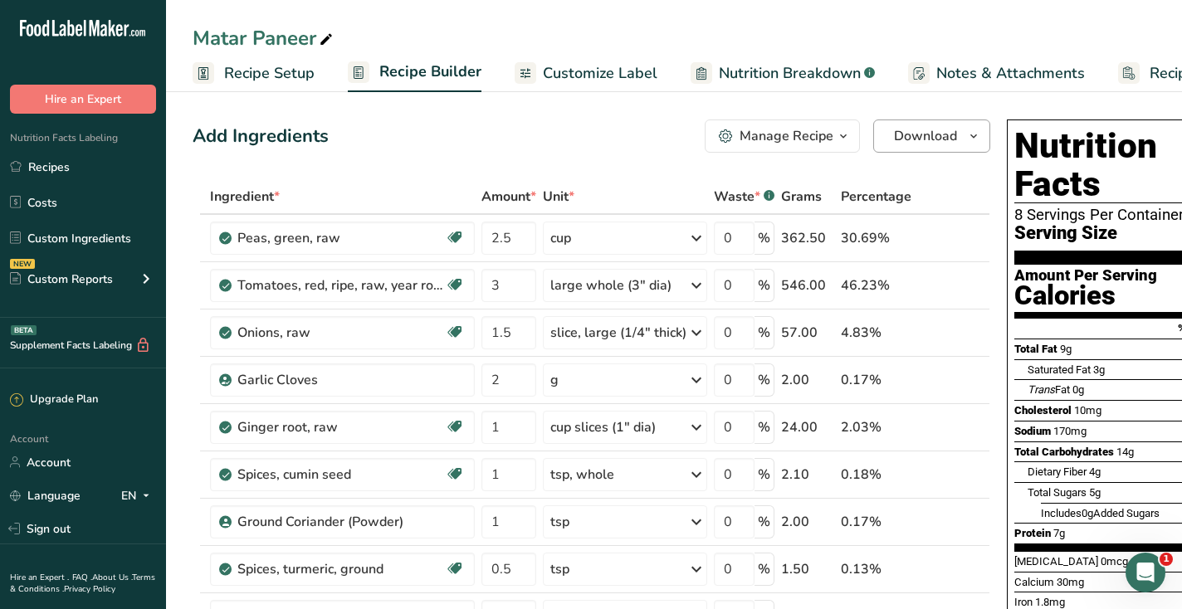  What do you see at coordinates (341, 522) in the screenshot?
I see `div: Ground Coriander (Powder)` at bounding box center [341, 522].